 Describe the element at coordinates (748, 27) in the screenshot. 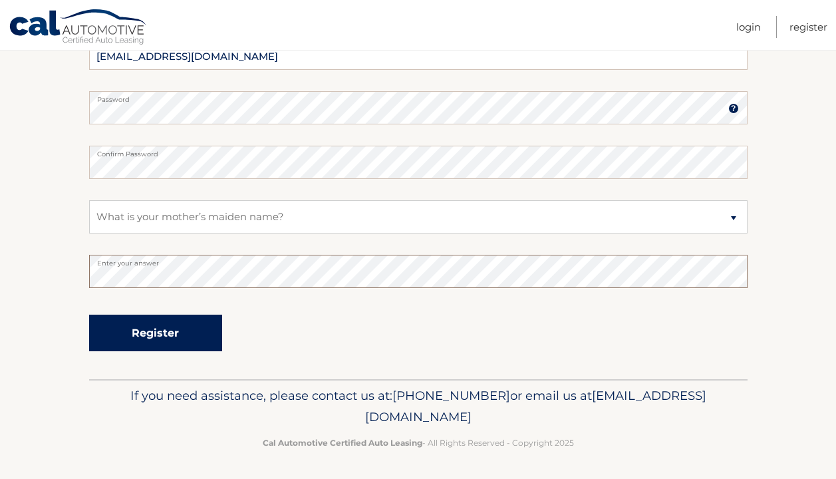

I see `a: Login` at that location.